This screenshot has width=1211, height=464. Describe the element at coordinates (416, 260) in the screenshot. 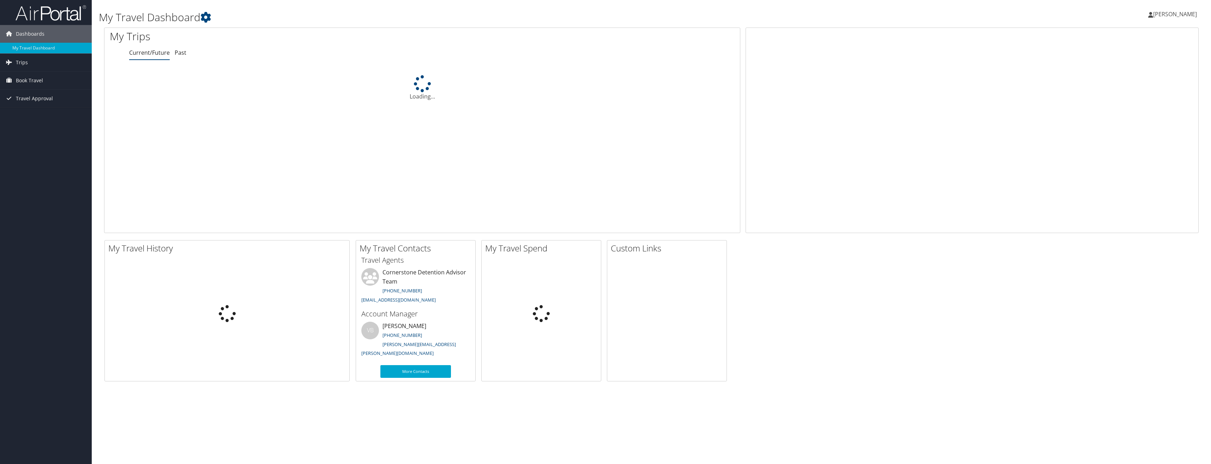

I see `h3: Travel Agents` at that location.